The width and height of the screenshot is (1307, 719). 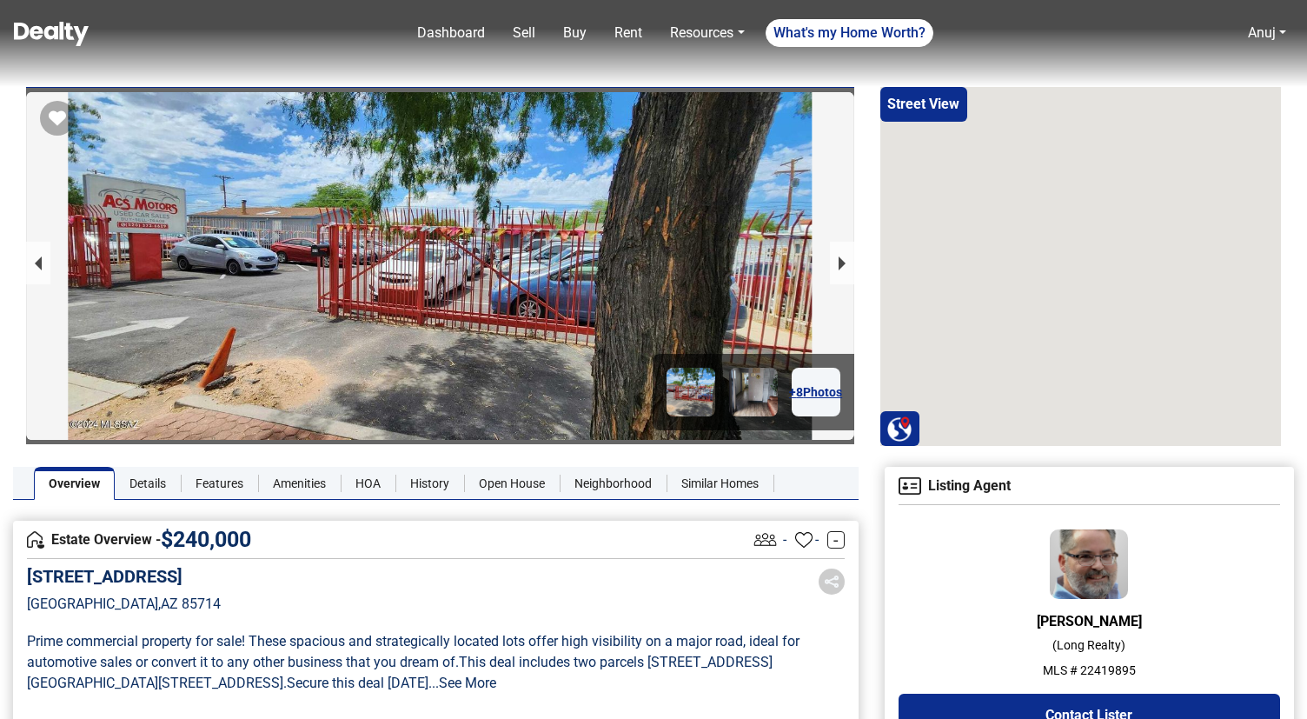 I want to click on img: Listing View, so click(x=765, y=539).